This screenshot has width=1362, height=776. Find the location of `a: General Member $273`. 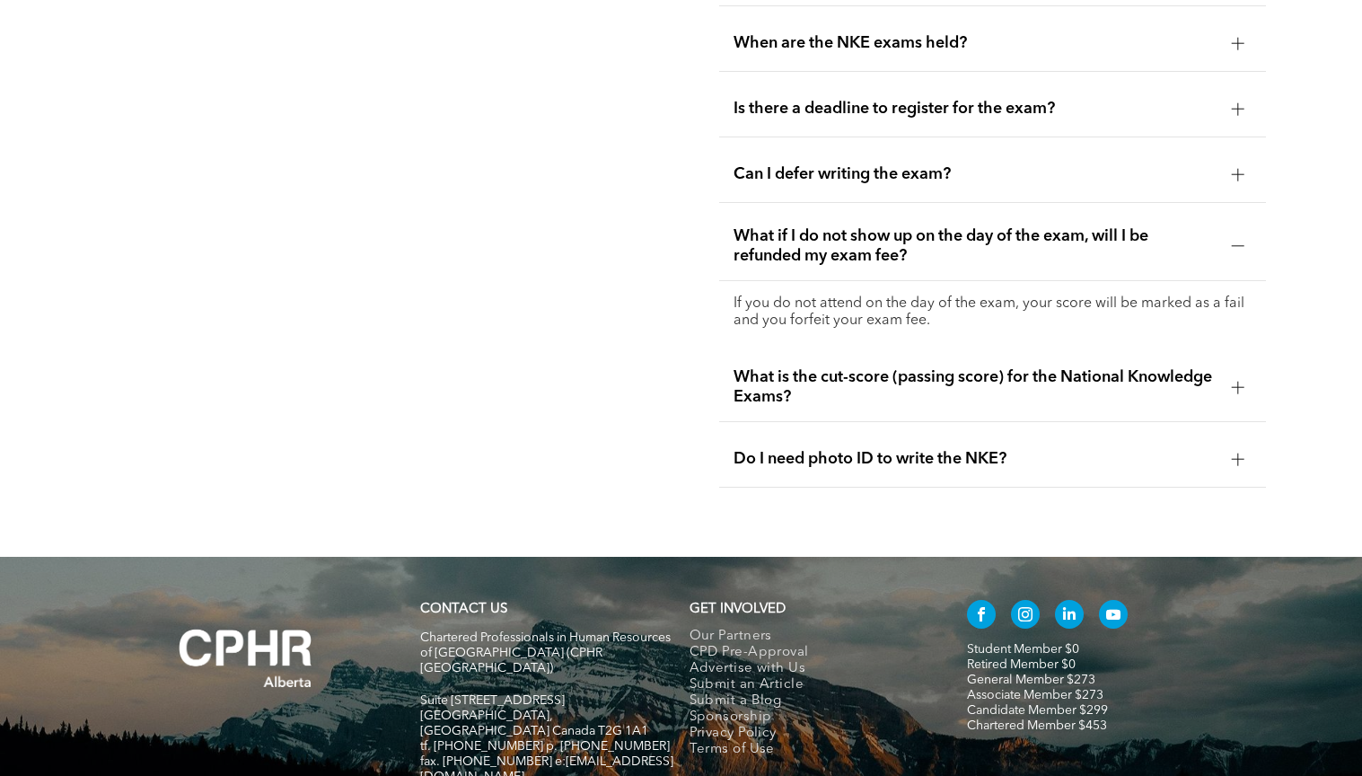

a: General Member $273 is located at coordinates (1031, 680).